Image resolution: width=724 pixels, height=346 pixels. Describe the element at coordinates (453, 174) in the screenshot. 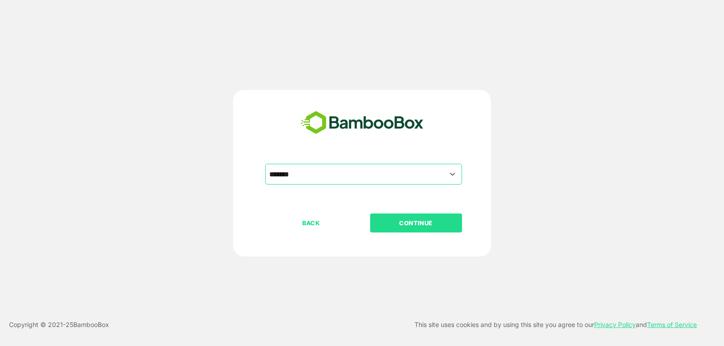

I see `button: Open` at that location.